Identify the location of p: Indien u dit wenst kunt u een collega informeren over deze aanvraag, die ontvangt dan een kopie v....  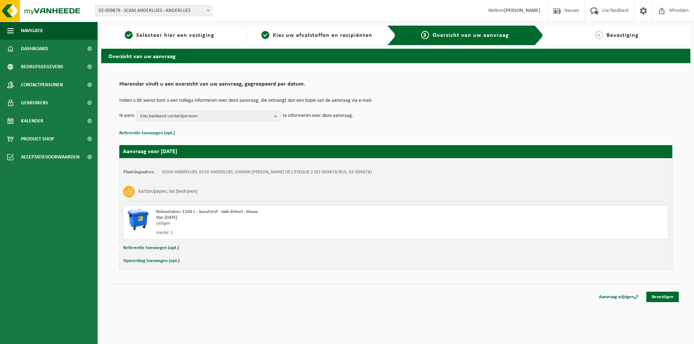
(396, 101).